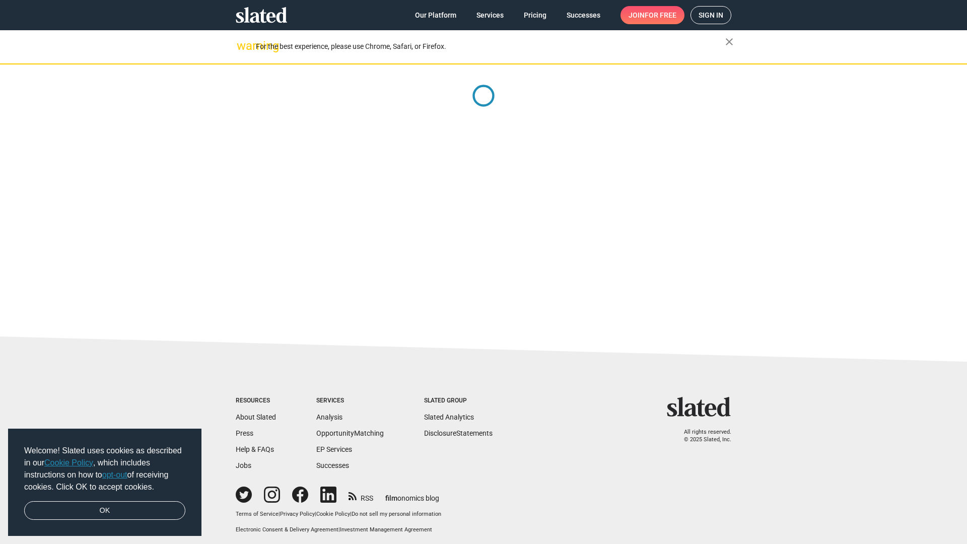  What do you see at coordinates (334, 449) in the screenshot?
I see `a: EP Services` at bounding box center [334, 449].